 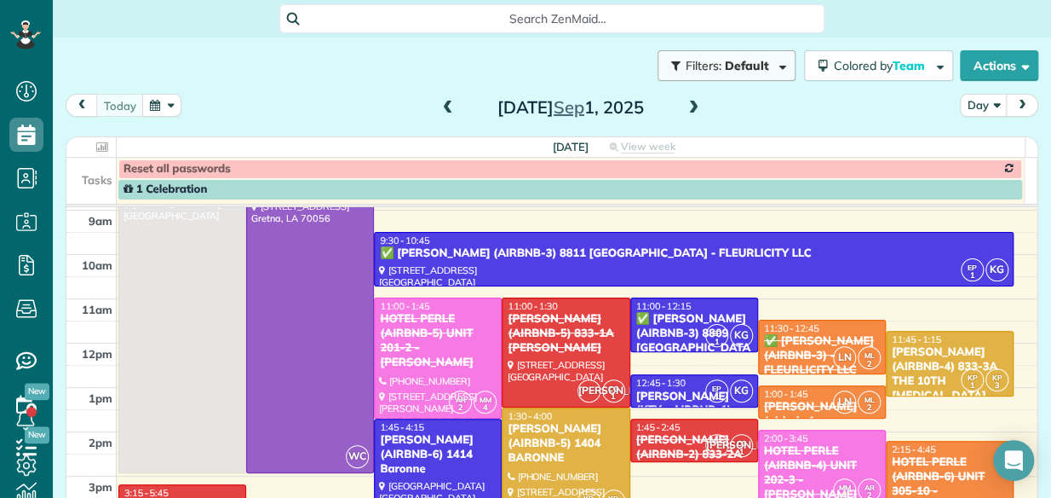 What do you see at coordinates (530, 416) in the screenshot?
I see `span: 1:30 - 4:00` at bounding box center [530, 416].